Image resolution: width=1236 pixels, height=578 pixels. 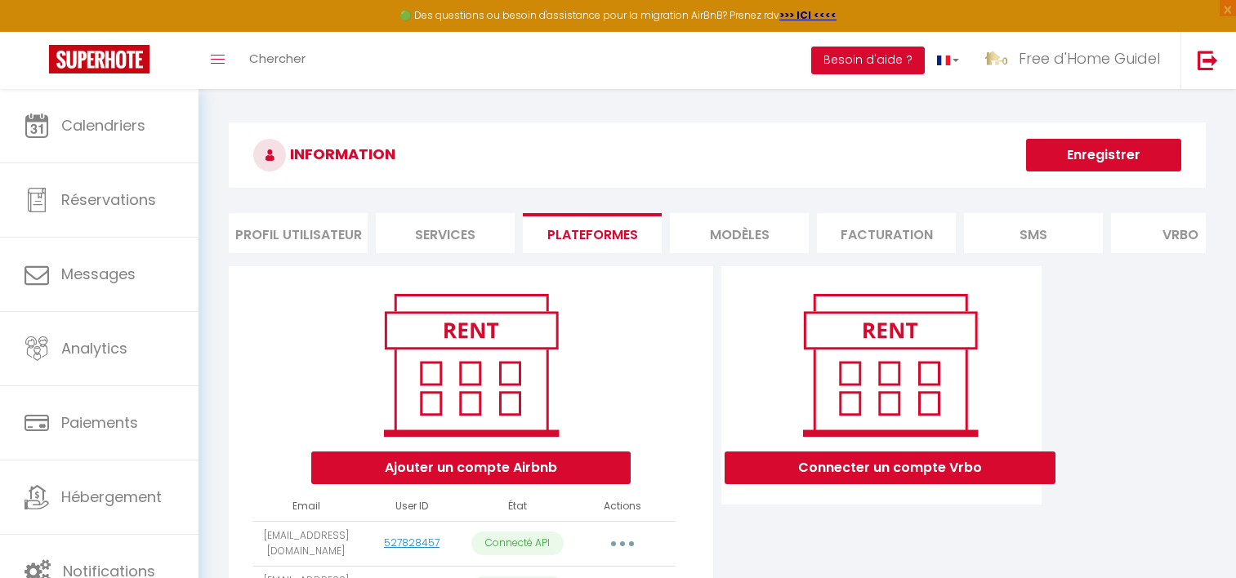 I want to click on button: Besoin d'aide ?, so click(x=867, y=60).